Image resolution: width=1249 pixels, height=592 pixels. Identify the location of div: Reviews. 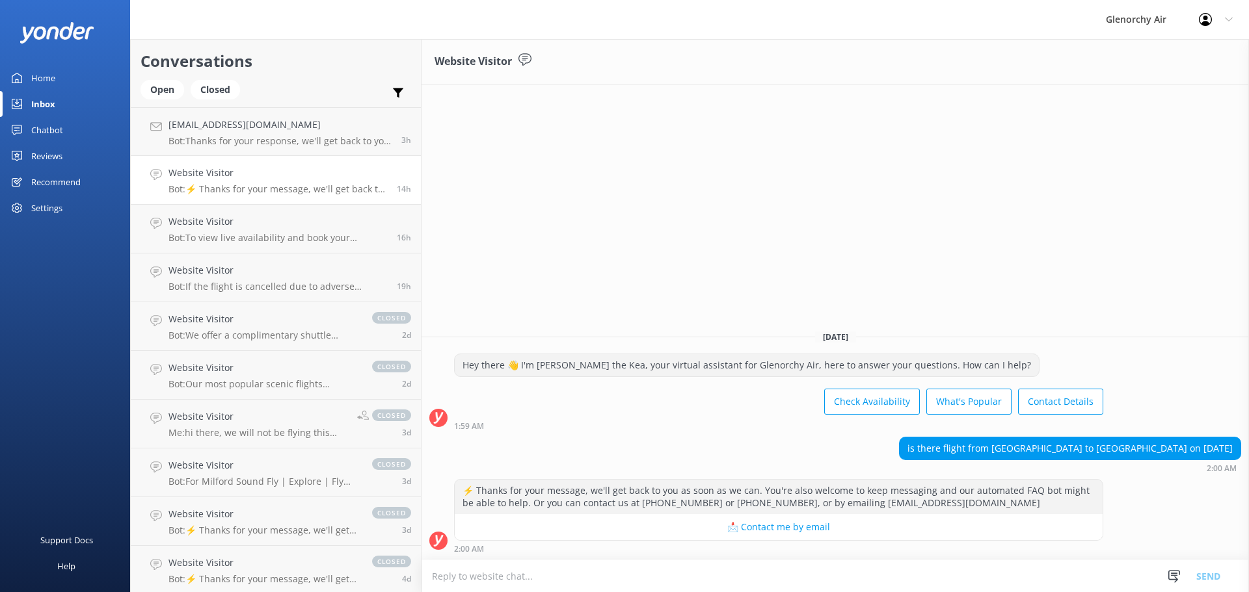
(47, 156).